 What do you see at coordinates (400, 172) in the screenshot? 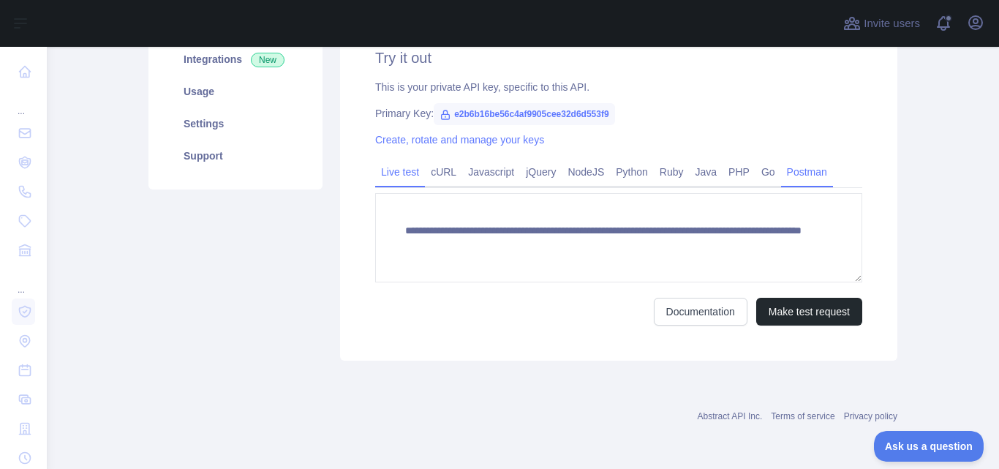
I see `a: Live test` at bounding box center [400, 172].